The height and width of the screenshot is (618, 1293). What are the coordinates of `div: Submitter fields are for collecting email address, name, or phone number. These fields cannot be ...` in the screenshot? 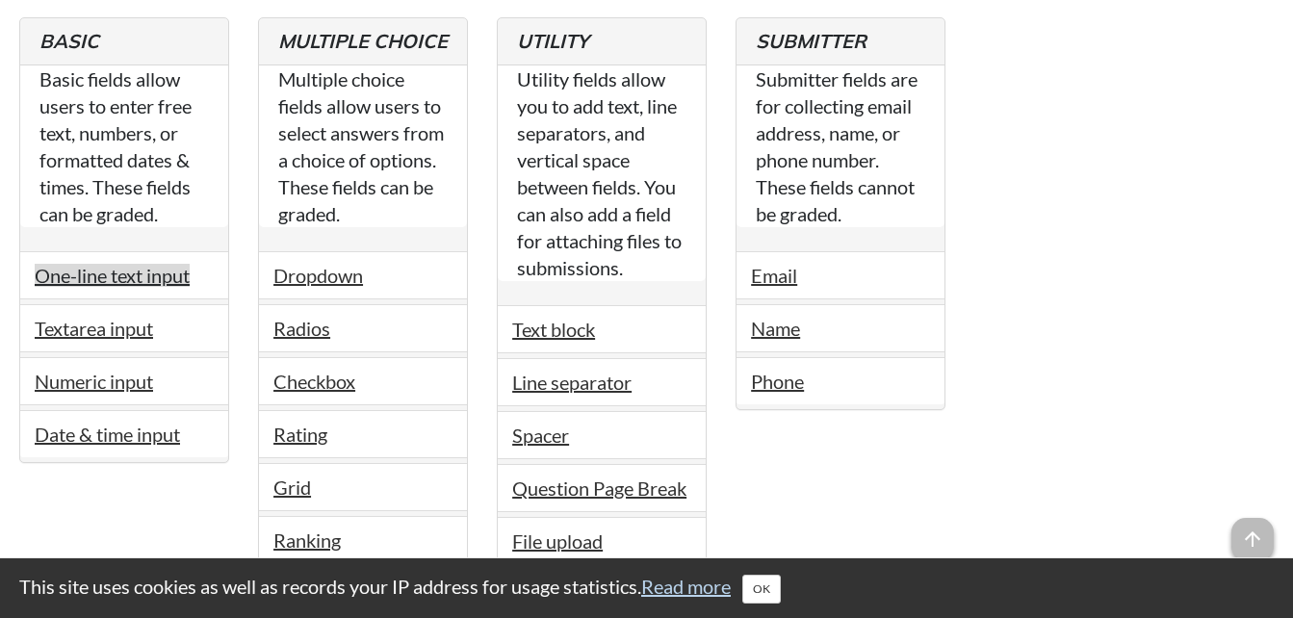 It's located at (840, 146).